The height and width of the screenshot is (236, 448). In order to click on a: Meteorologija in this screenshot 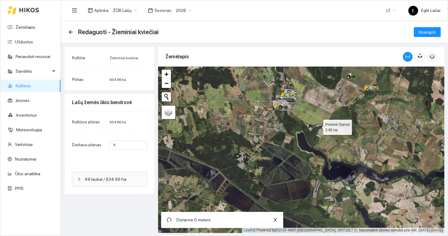, I will do `click(29, 130)`.